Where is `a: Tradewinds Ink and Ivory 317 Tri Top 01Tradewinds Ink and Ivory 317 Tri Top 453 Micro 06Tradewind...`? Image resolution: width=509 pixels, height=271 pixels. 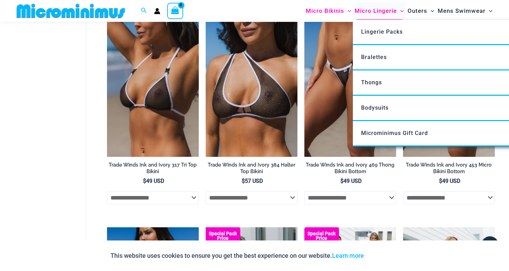
a: Tradewinds Ink and Ivory 317 Tri Top 01Tradewinds Ink and Ivory 317 Tri Top 453 Micro 06Tradewind... is located at coordinates (153, 88).